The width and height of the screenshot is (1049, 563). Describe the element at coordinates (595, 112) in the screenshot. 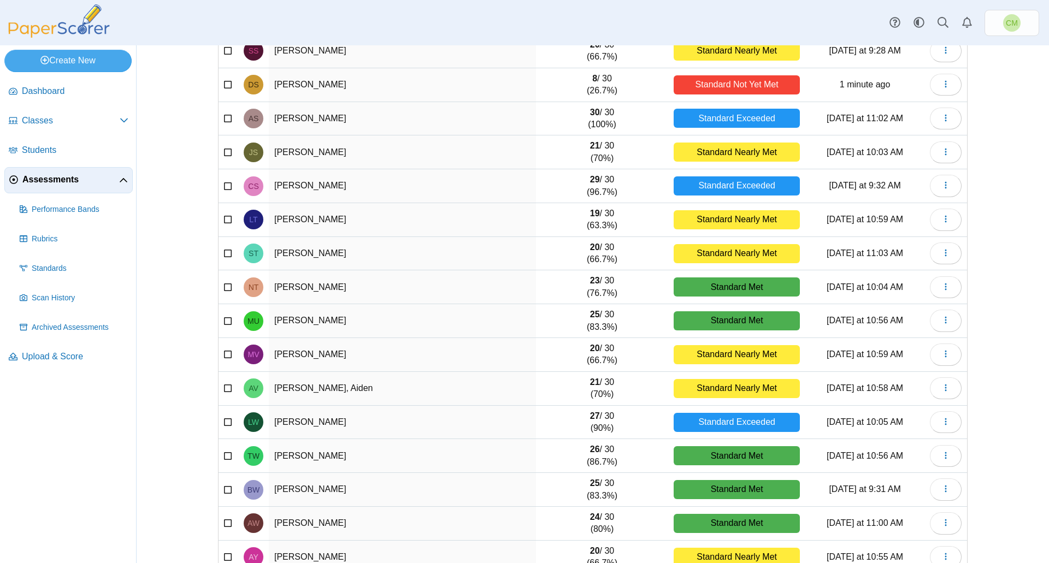

I see `b: 30` at that location.